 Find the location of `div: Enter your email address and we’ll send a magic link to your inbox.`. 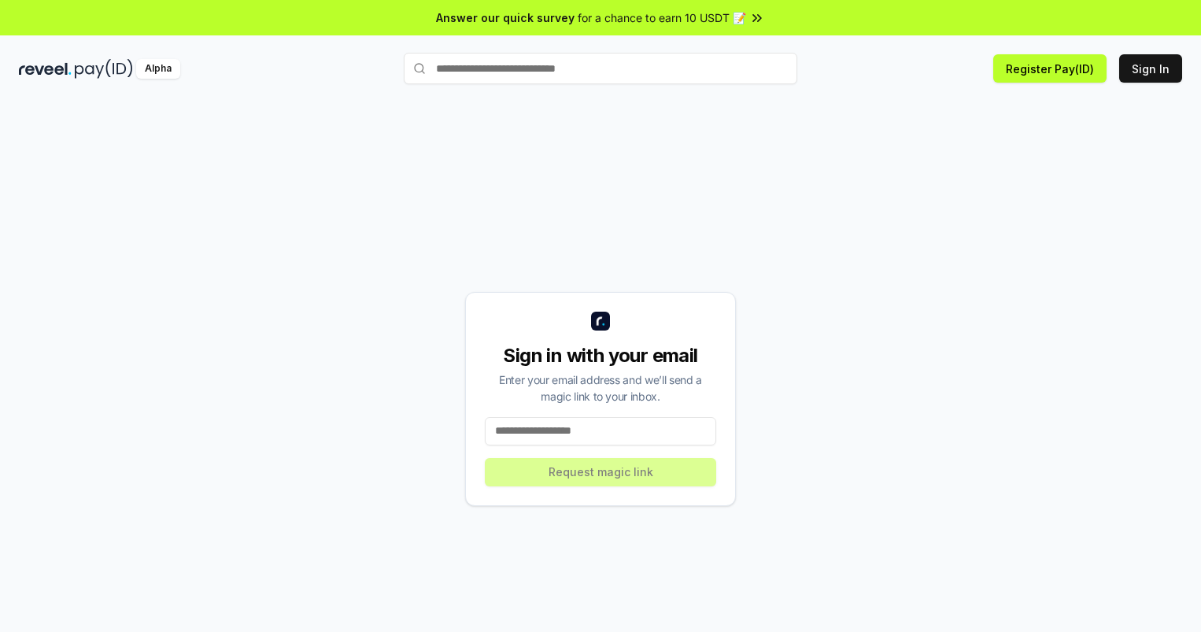

div: Enter your email address and we’ll send a magic link to your inbox. is located at coordinates (600, 388).